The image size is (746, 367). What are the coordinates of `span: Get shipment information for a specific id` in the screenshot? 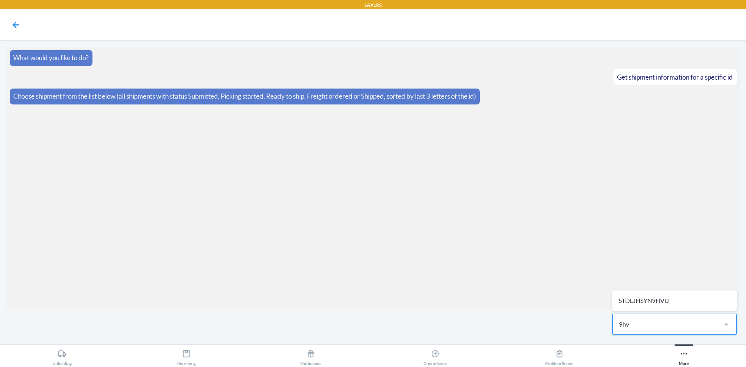 It's located at (675, 77).